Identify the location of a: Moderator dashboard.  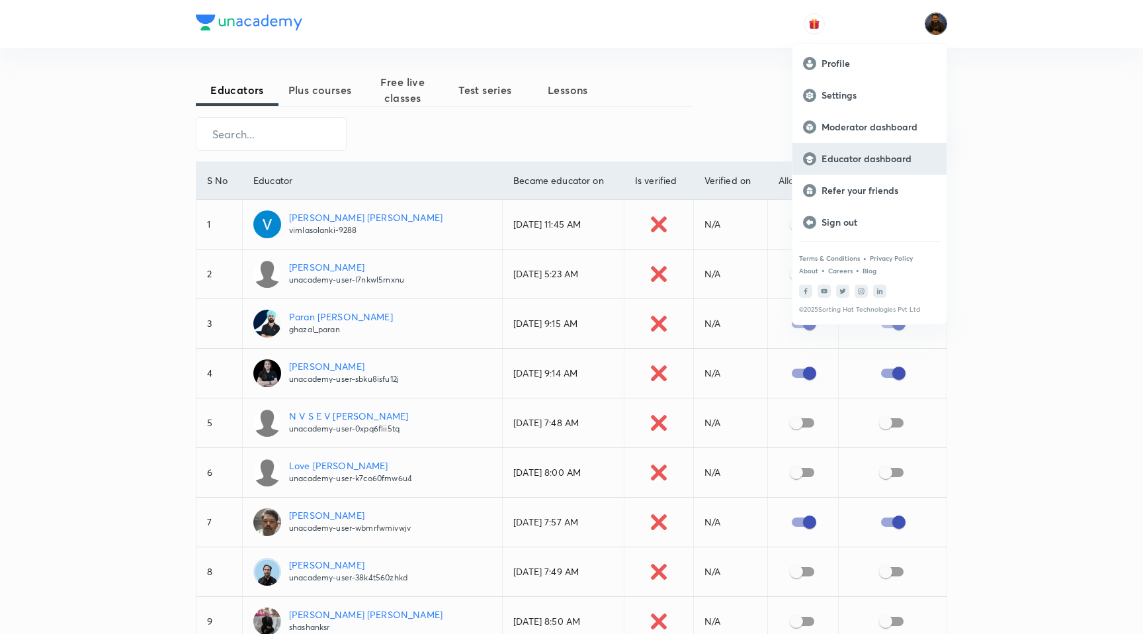
(869, 127).